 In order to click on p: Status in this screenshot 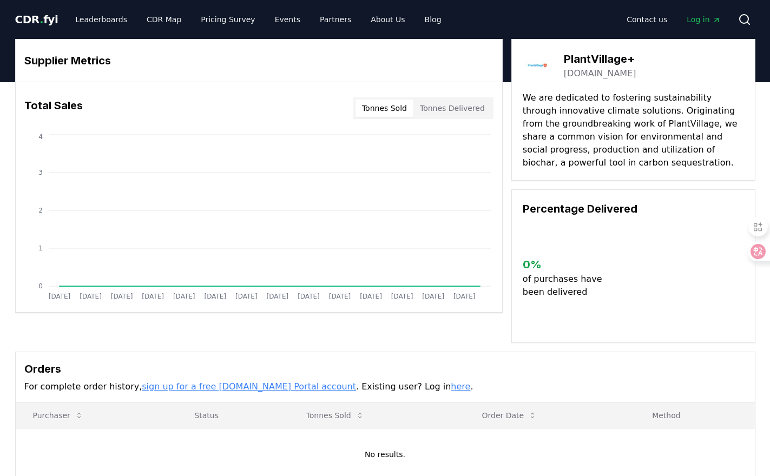, I will do `click(233, 416)`.